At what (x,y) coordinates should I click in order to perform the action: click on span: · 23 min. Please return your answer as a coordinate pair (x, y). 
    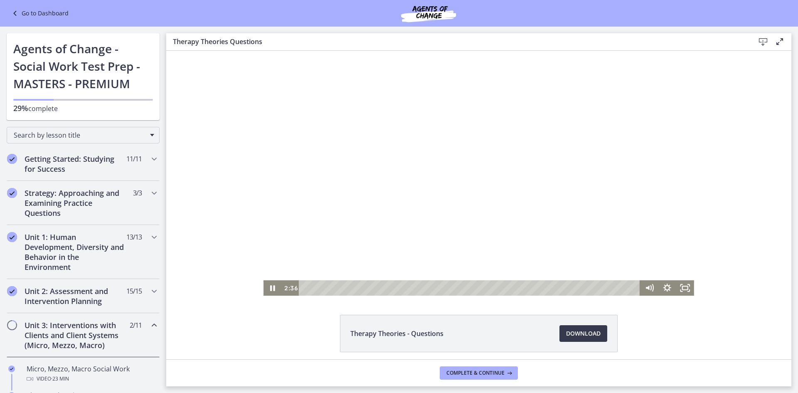
    Looking at the image, I should click on (60, 378).